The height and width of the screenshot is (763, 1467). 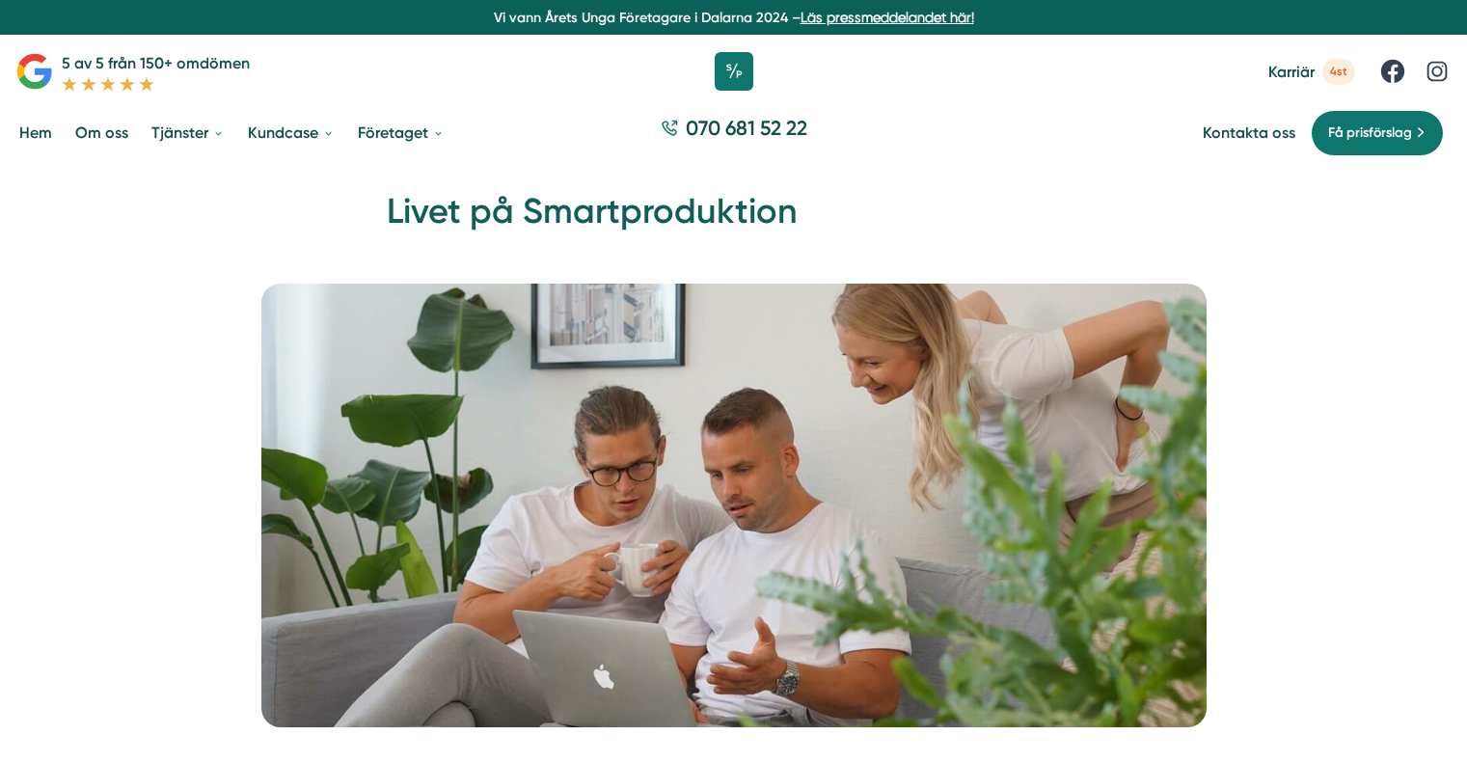 I want to click on a: Om oss, so click(x=101, y=132).